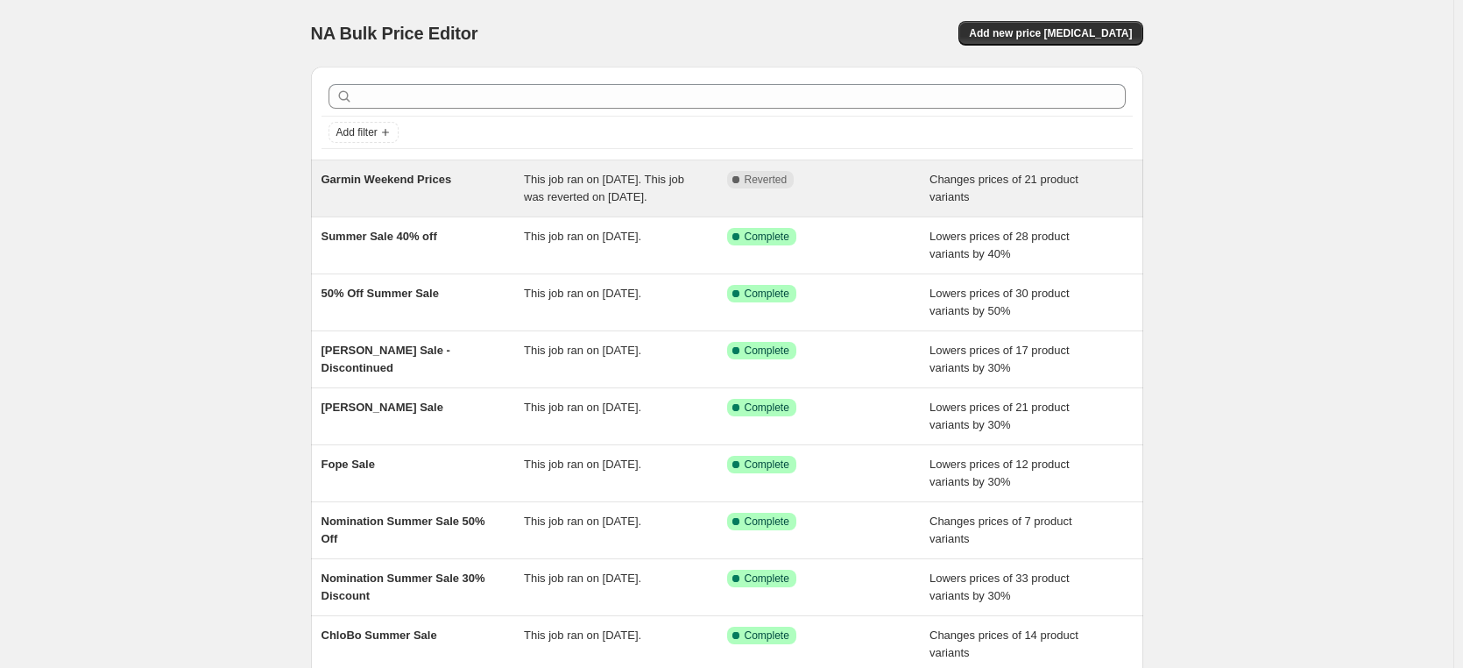 Image resolution: width=1463 pixels, height=668 pixels. Describe the element at coordinates (403, 586) in the screenshot. I see `span: Nomination Summer Sale 30% Discount` at that location.